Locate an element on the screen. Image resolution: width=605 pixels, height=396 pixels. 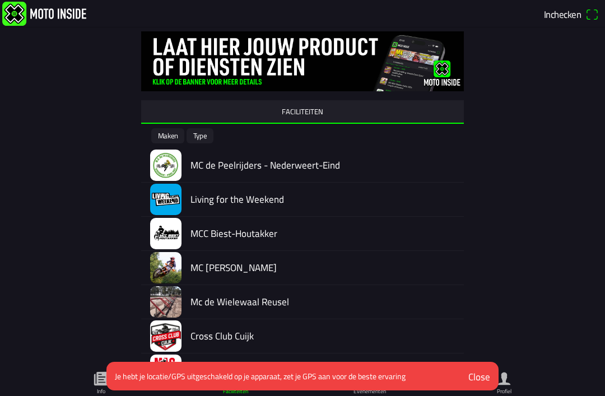
ion-label: Info is located at coordinates (101, 391).